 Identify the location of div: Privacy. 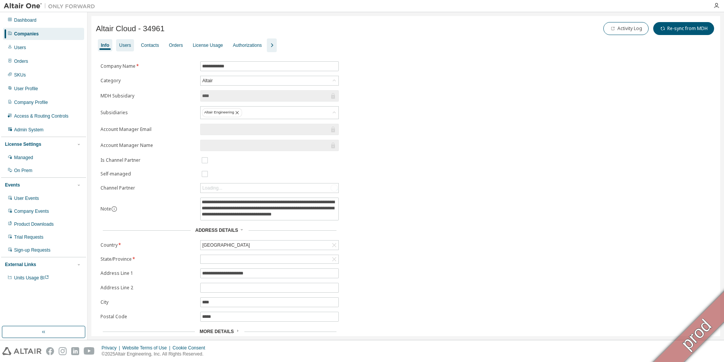
(112, 348).